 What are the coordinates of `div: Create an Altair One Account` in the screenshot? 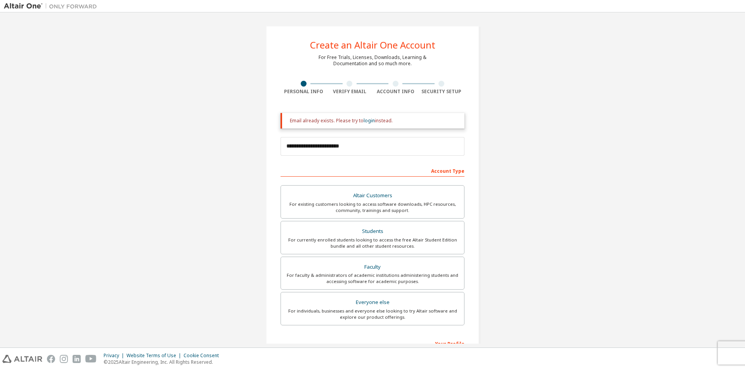 It's located at (373, 45).